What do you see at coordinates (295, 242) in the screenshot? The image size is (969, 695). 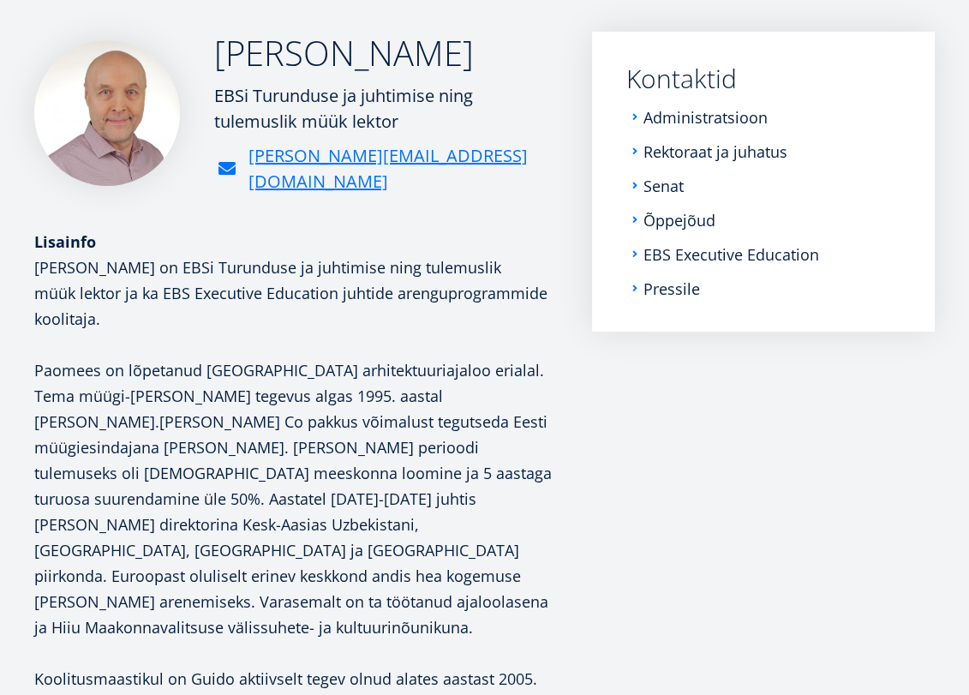 I see `div: Lisainfo` at bounding box center [295, 242].